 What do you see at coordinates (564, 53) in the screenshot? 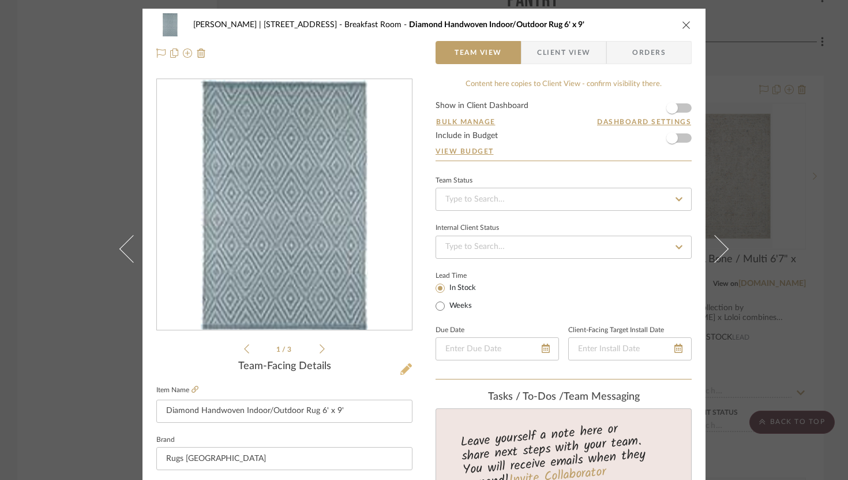
I see `span: Client View` at bounding box center [564, 53].